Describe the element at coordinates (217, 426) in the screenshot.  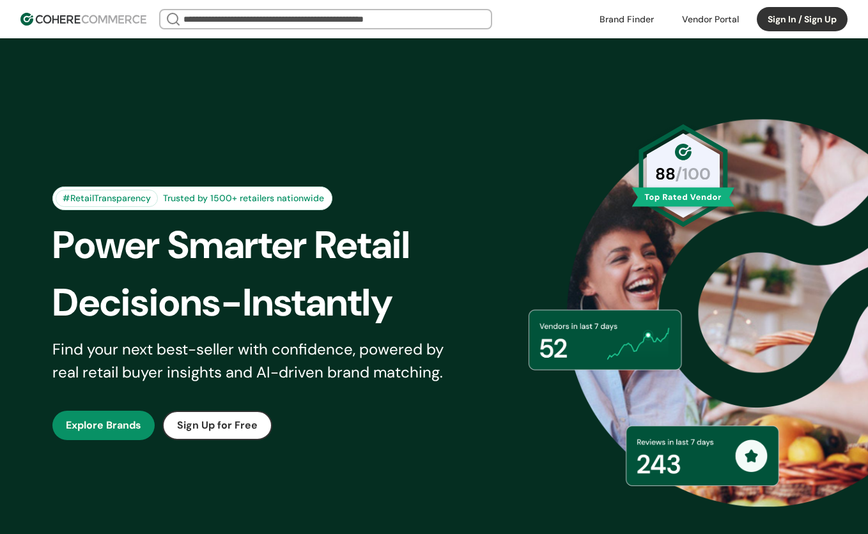
I see `button: Sign Up for Free` at that location.